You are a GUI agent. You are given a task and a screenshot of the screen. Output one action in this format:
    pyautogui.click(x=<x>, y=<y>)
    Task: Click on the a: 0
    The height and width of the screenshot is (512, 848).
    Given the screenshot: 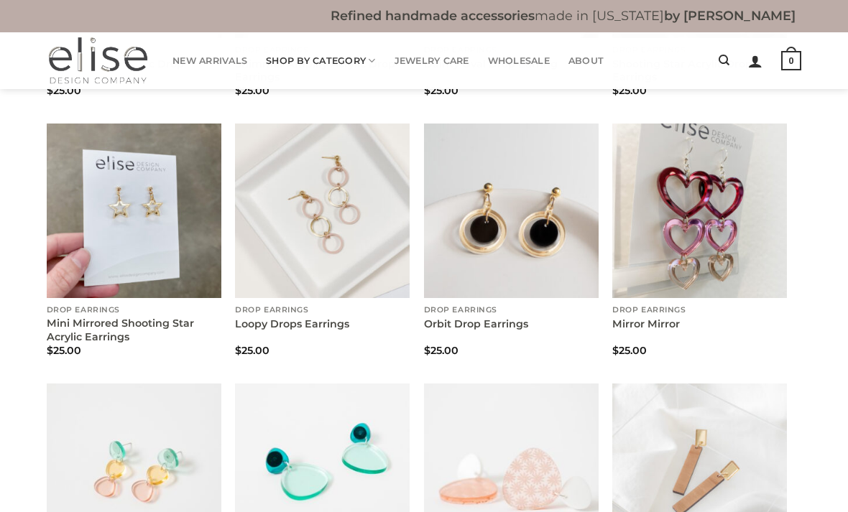 What is the action you would take?
    pyautogui.click(x=791, y=60)
    